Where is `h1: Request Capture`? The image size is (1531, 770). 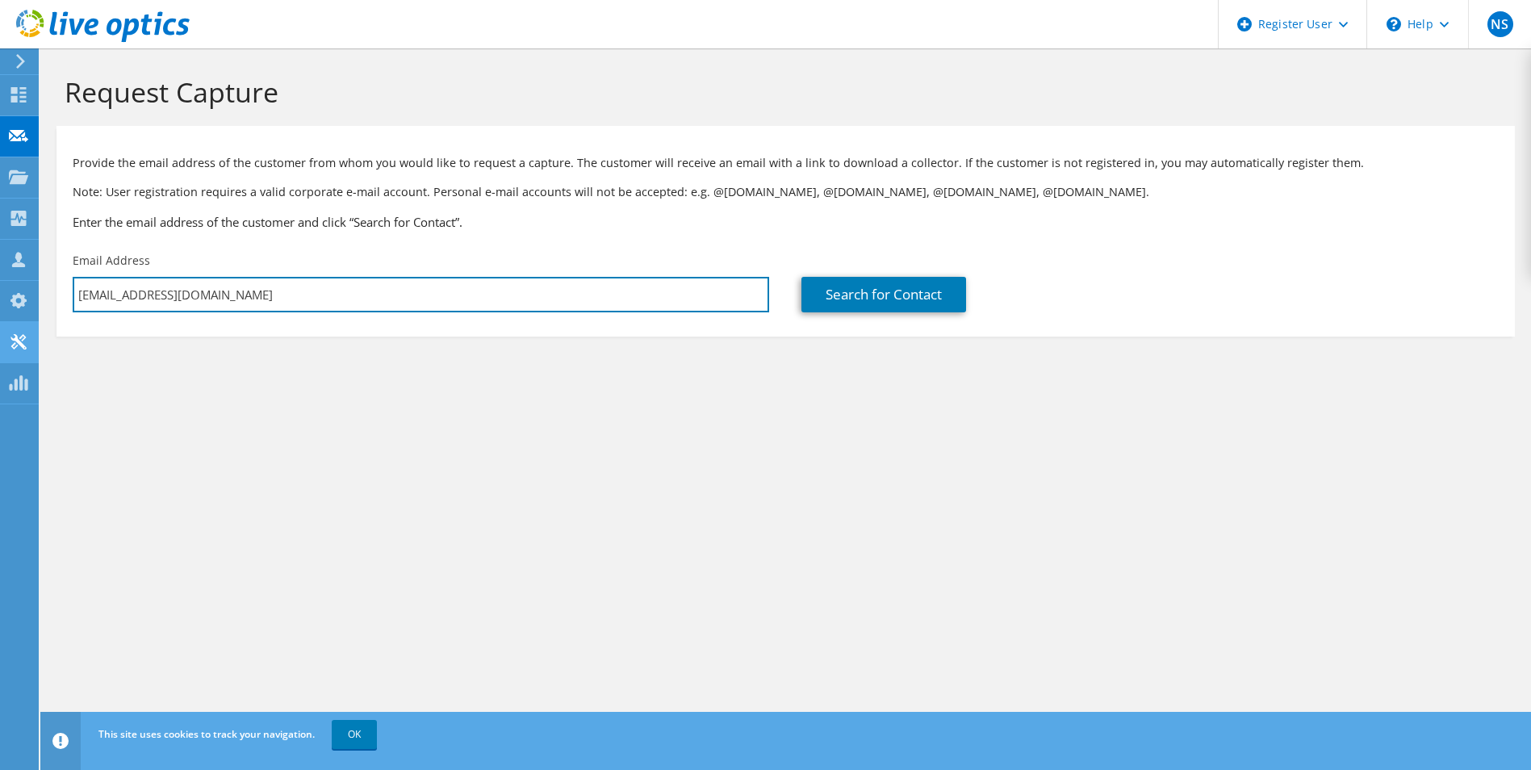 h1: Request Capture is located at coordinates (781, 92).